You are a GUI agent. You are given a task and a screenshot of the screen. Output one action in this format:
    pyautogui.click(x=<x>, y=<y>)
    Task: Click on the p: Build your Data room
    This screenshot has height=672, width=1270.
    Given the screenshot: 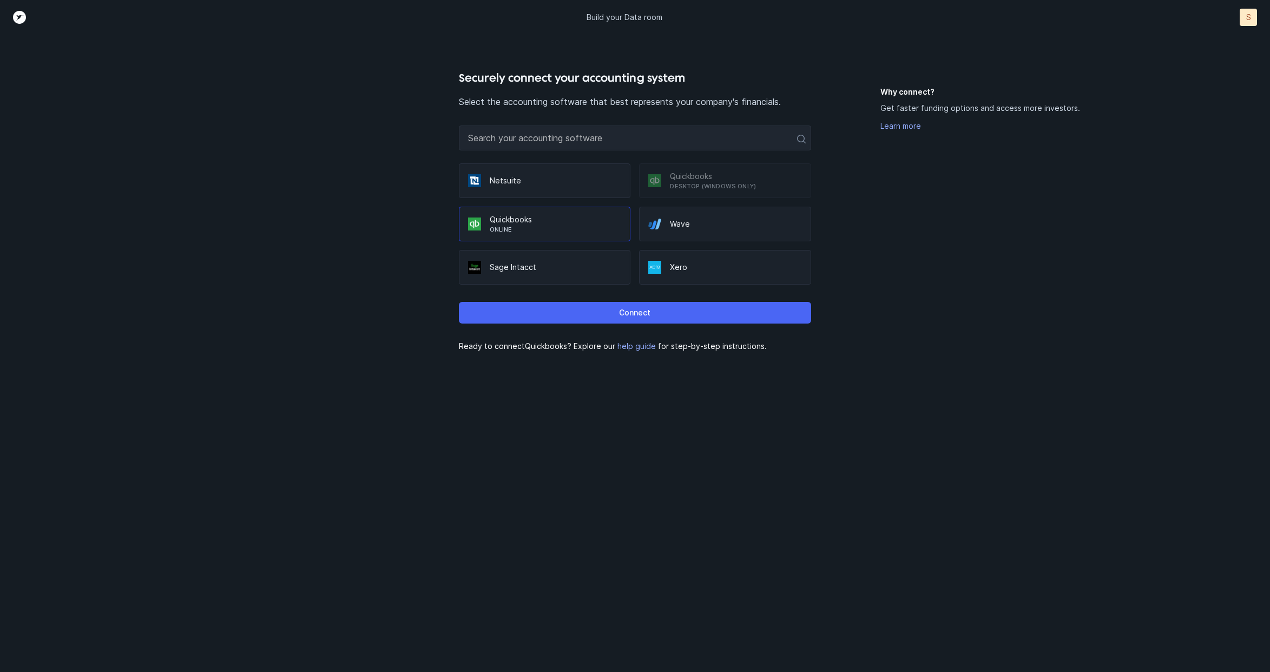 What is the action you would take?
    pyautogui.click(x=625, y=17)
    